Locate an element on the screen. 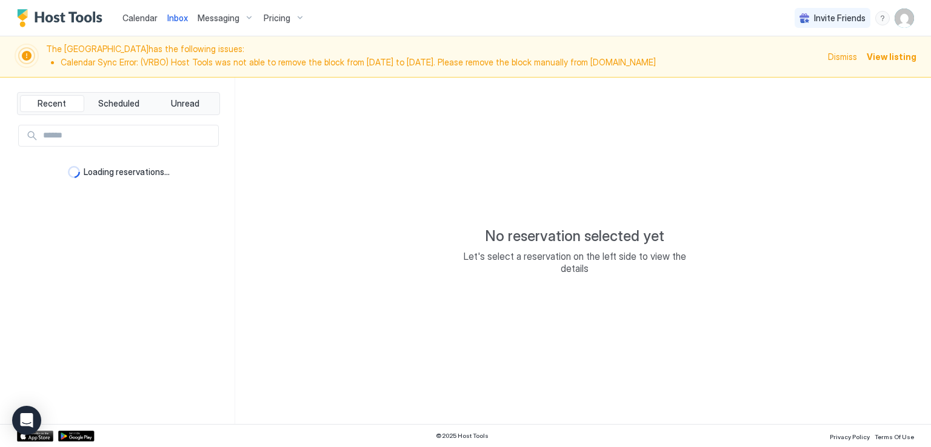 The width and height of the screenshot is (931, 447). button: Recent is located at coordinates (52, 104).